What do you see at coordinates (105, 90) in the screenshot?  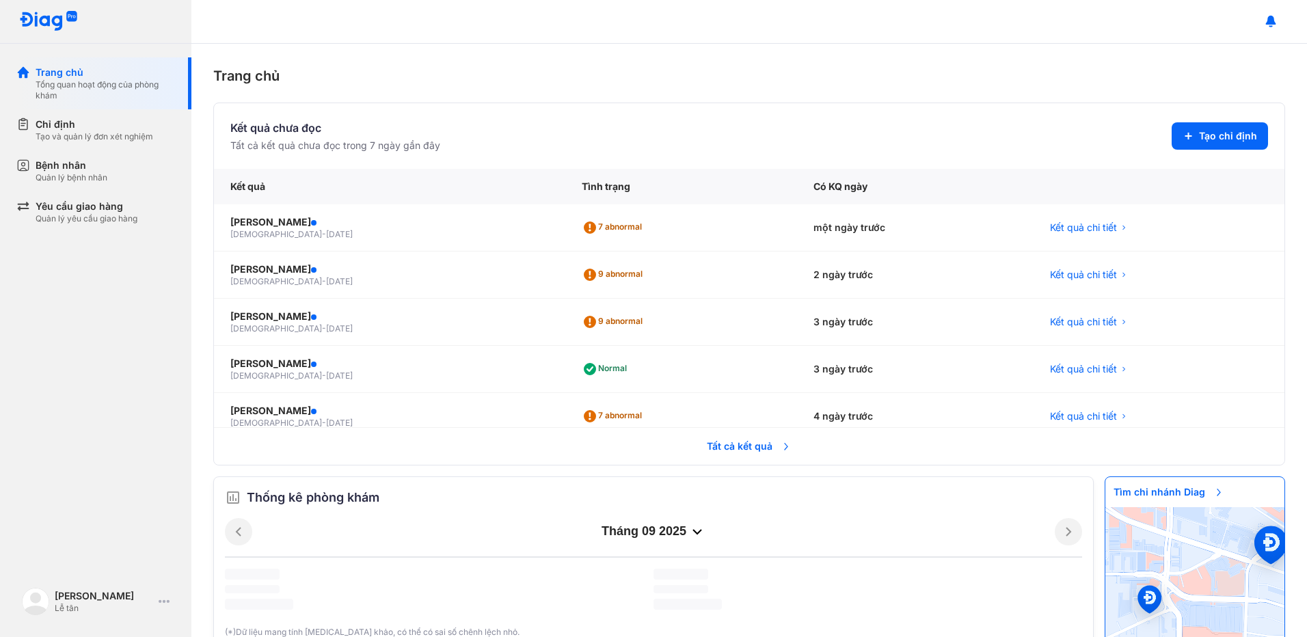 I see `div: Tổng quan hoạt động của phòng khám` at bounding box center [105, 90].